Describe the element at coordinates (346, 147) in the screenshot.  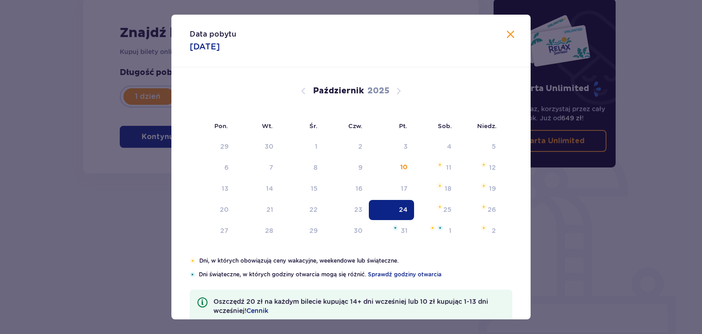
I see `td: Data niedostępna. czwartek, 2 października 2025` at that location.